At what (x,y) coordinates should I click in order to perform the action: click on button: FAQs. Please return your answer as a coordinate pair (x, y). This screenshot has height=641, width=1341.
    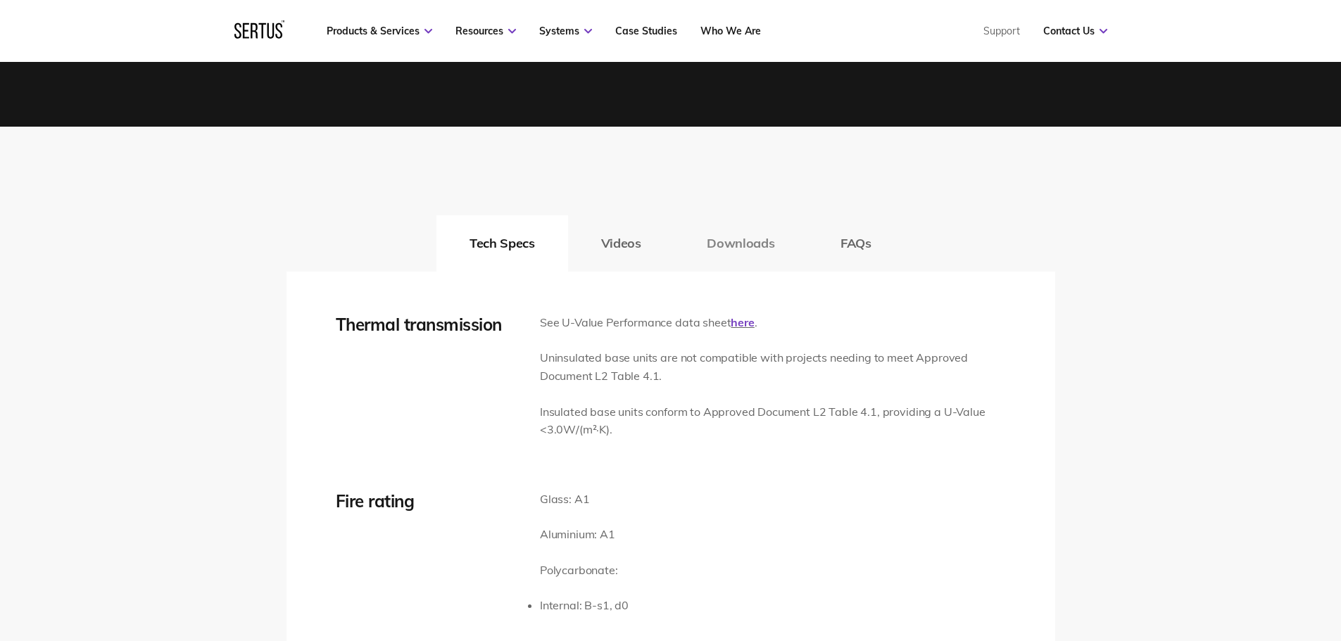
    Looking at the image, I should click on (856, 243).